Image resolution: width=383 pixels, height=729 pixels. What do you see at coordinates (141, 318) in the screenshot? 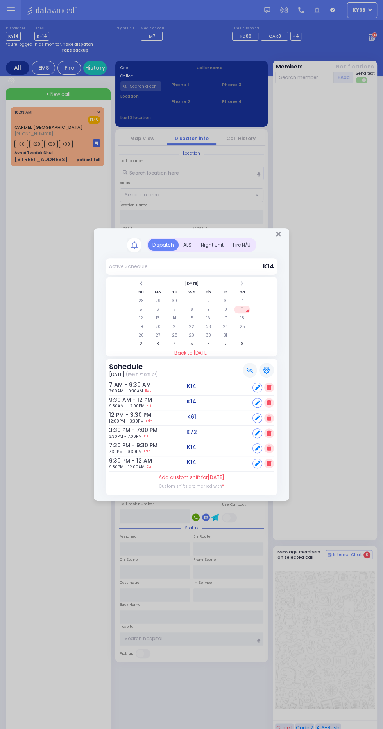
I see `td: 12` at bounding box center [141, 318].